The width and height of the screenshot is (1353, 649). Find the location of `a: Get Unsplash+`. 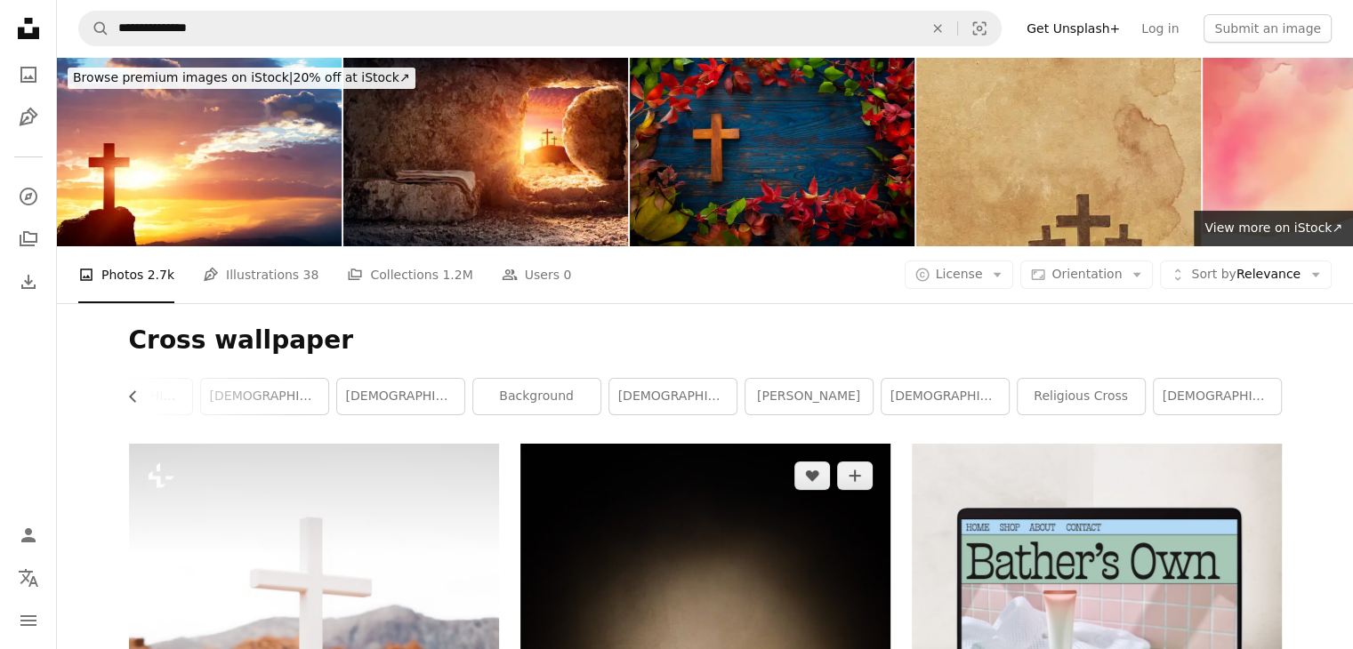

a: Get Unsplash+ is located at coordinates (1073, 28).